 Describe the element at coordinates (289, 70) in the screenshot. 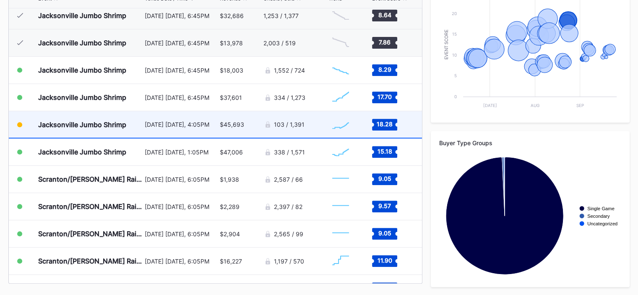

I see `div: 1,552 / 724` at that location.